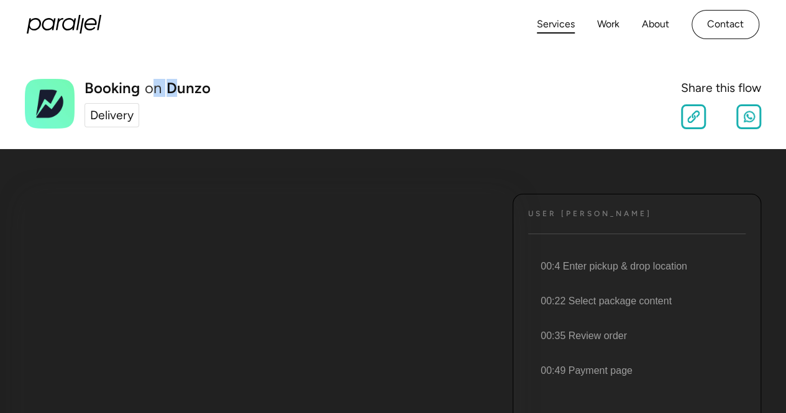  I want to click on li: 00:49 Payment page, so click(635, 371).